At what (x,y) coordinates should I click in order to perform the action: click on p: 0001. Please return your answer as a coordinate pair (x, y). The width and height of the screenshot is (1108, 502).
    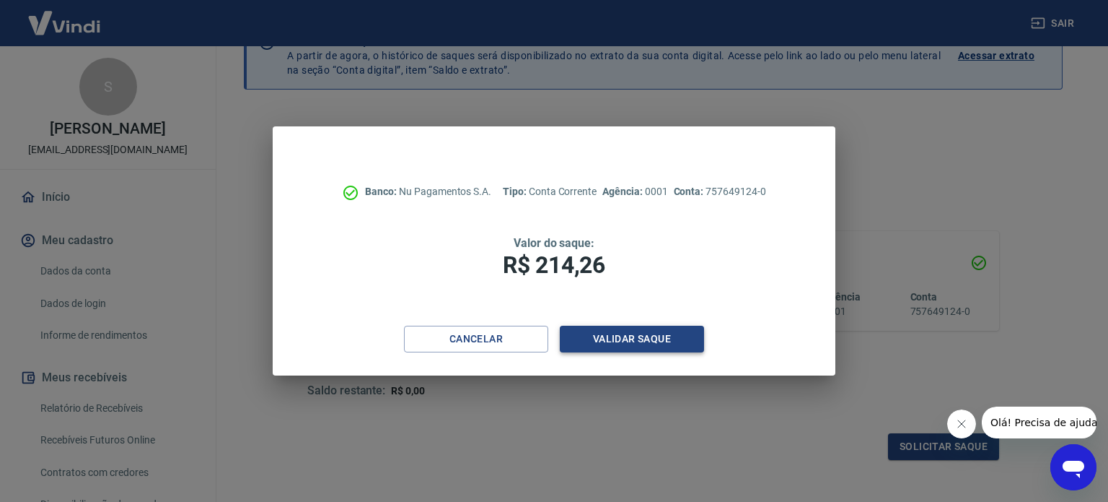
    Looking at the image, I should click on (635, 191).